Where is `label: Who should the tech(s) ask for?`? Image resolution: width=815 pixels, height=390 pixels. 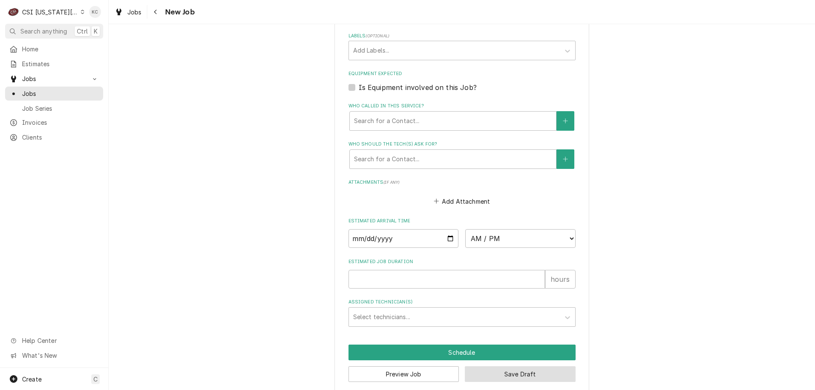
label: Who should the tech(s) ask for? is located at coordinates (462, 144).